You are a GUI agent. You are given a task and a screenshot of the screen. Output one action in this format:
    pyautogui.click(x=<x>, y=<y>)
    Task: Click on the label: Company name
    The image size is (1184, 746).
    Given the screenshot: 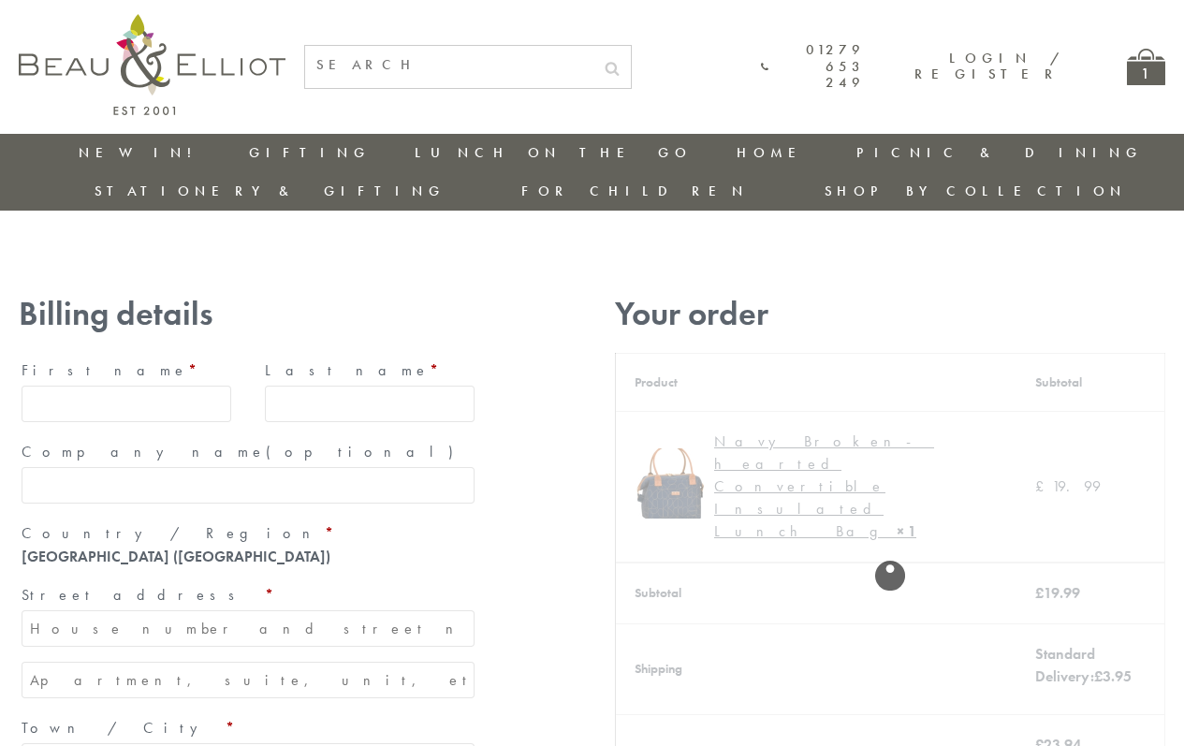 What is the action you would take?
    pyautogui.click(x=248, y=452)
    